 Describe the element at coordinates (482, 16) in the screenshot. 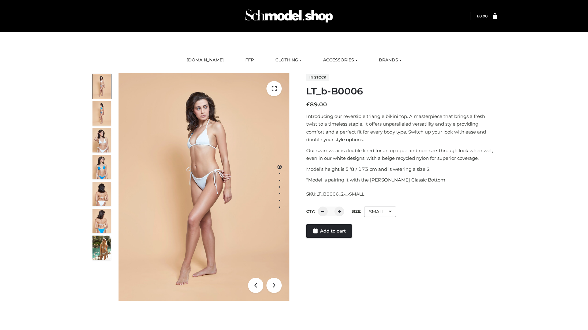

I see `bdi: 0.00` at that location.